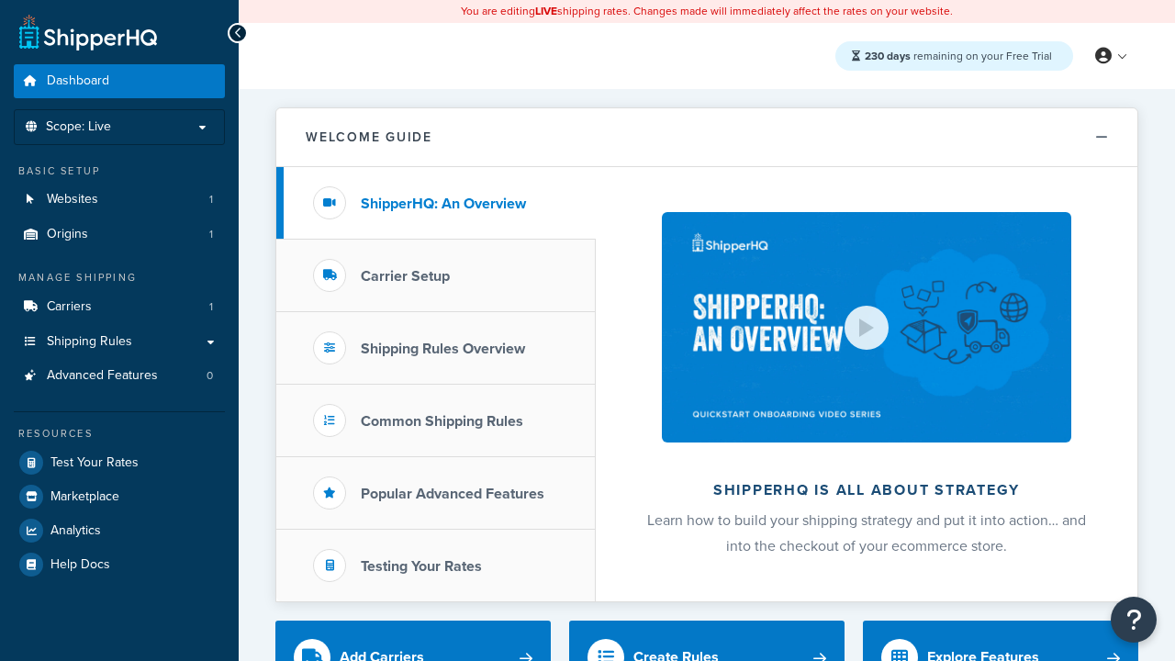 The image size is (1175, 661). What do you see at coordinates (959, 56) in the screenshot?
I see `span: remaining on your Free Trial` at bounding box center [959, 56].